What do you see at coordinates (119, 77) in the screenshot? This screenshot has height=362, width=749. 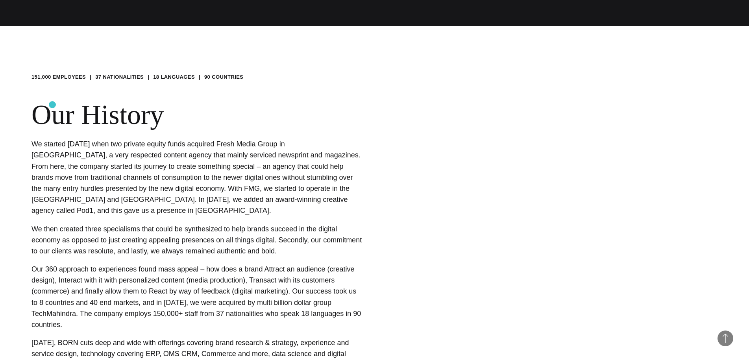 I see `li: 37 NATIONALITIES` at bounding box center [119, 77].